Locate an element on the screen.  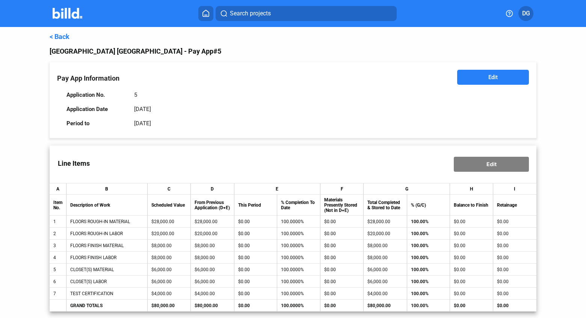
span: #5 is located at coordinates (217, 51).